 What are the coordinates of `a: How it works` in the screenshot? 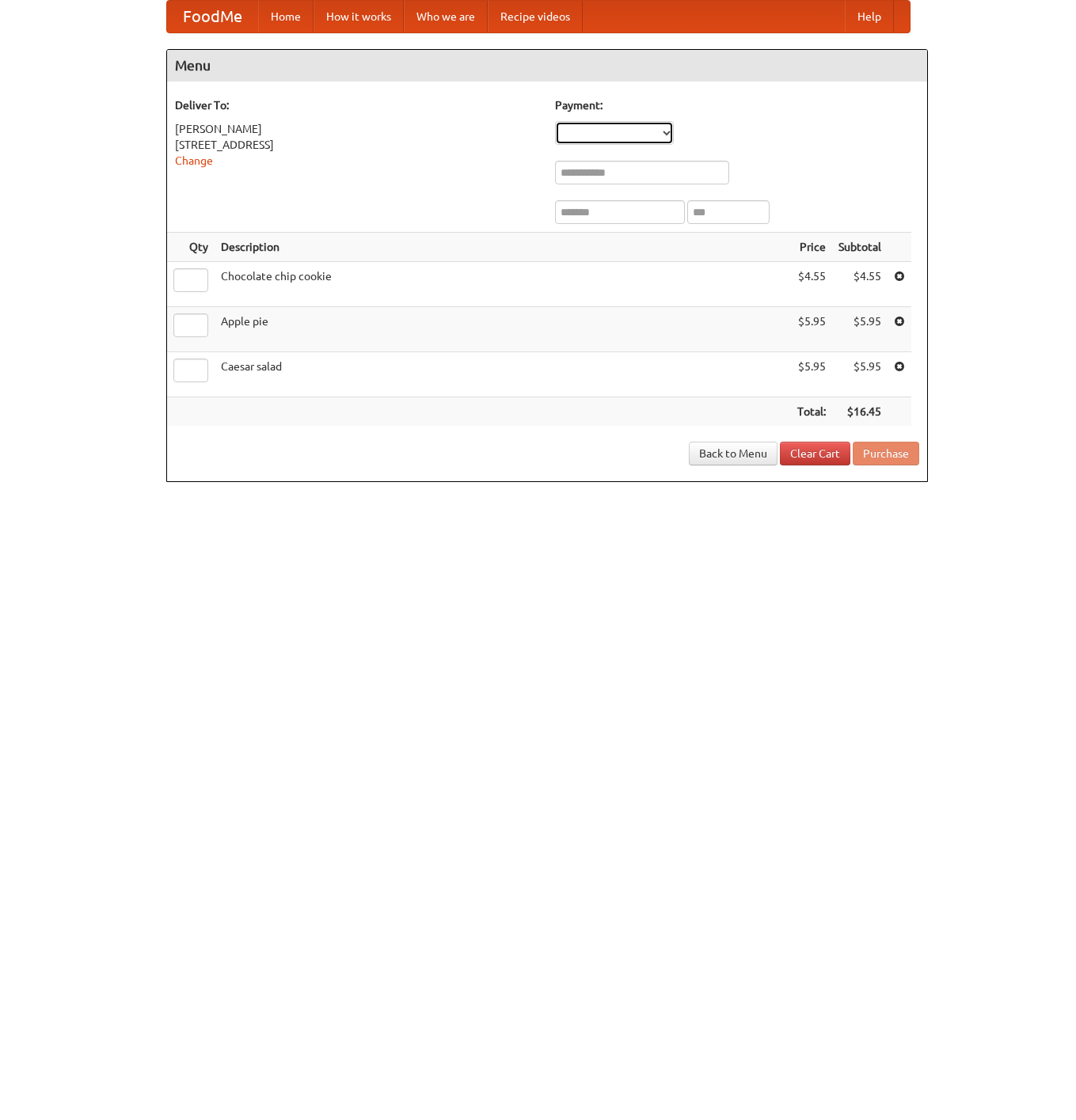 It's located at (359, 17).